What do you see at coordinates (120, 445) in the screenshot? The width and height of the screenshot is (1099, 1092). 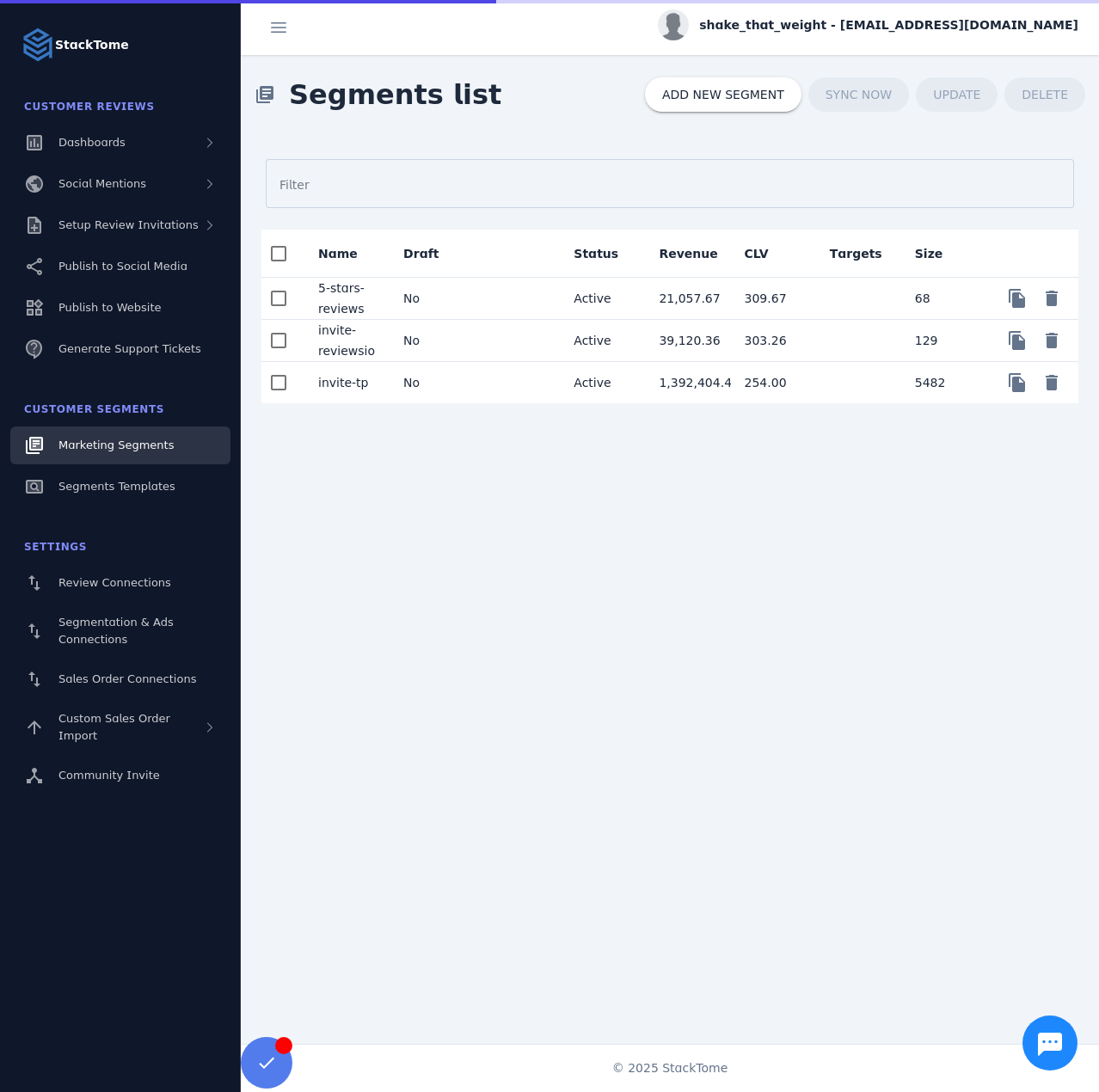 I see `a: Marketing Segments` at bounding box center [120, 445].